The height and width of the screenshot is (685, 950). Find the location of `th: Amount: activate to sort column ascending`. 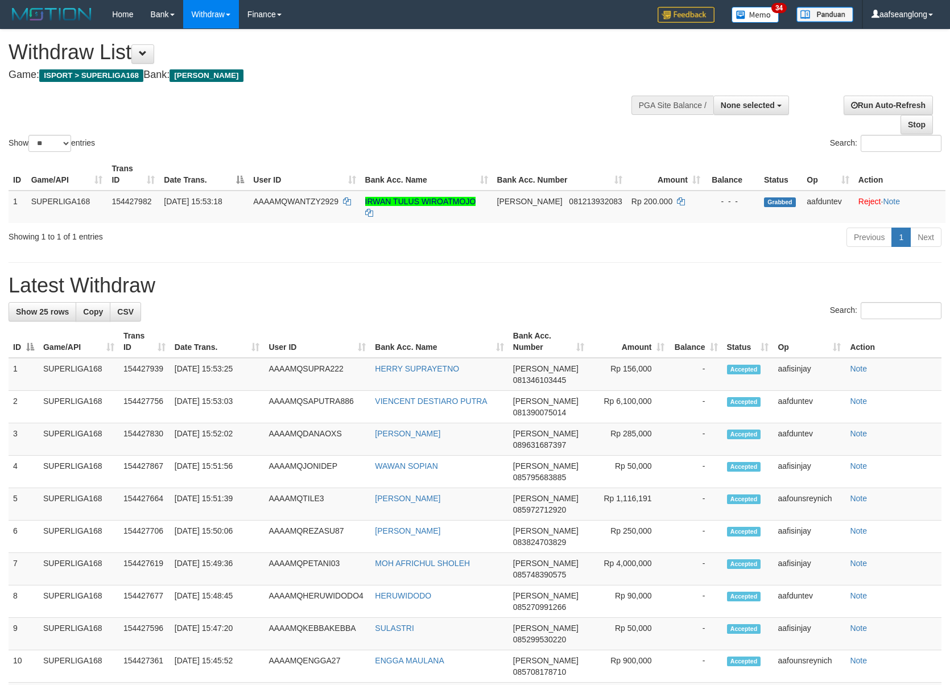

th: Amount: activate to sort column ascending is located at coordinates (629, 341).